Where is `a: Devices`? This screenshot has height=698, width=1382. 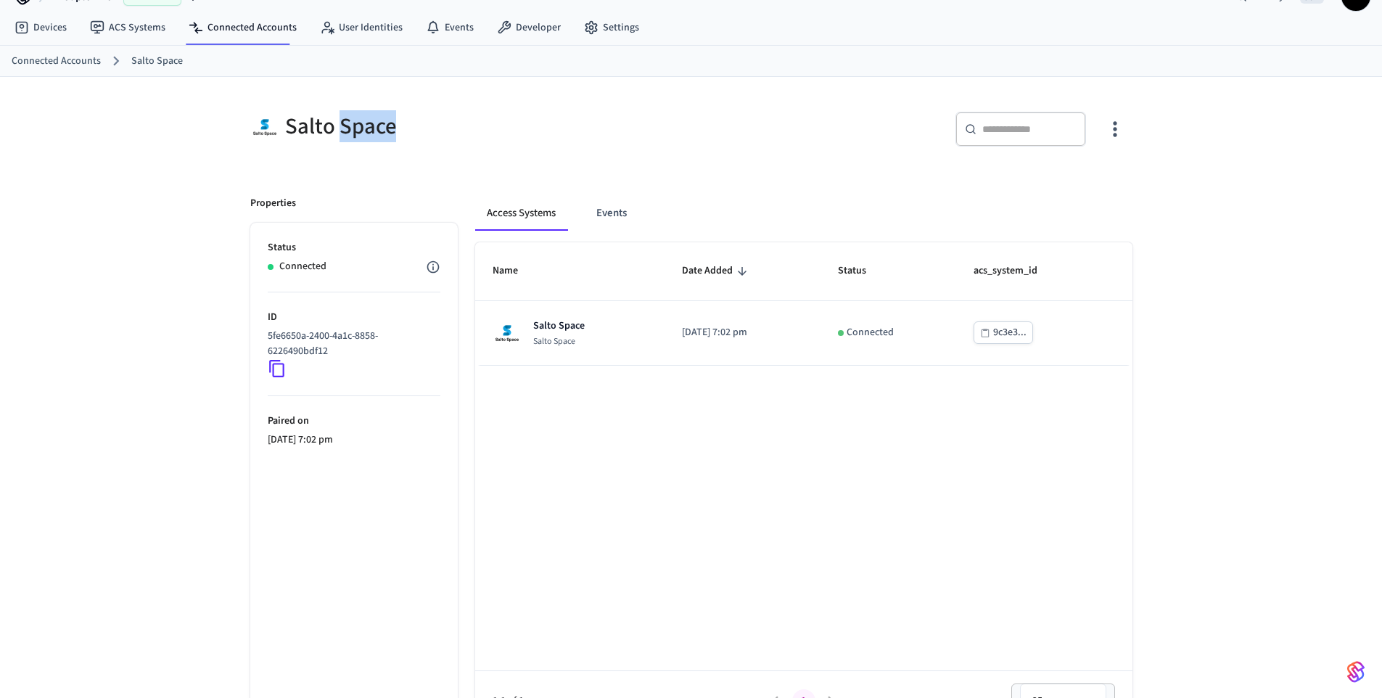
a: Devices is located at coordinates (41, 28).